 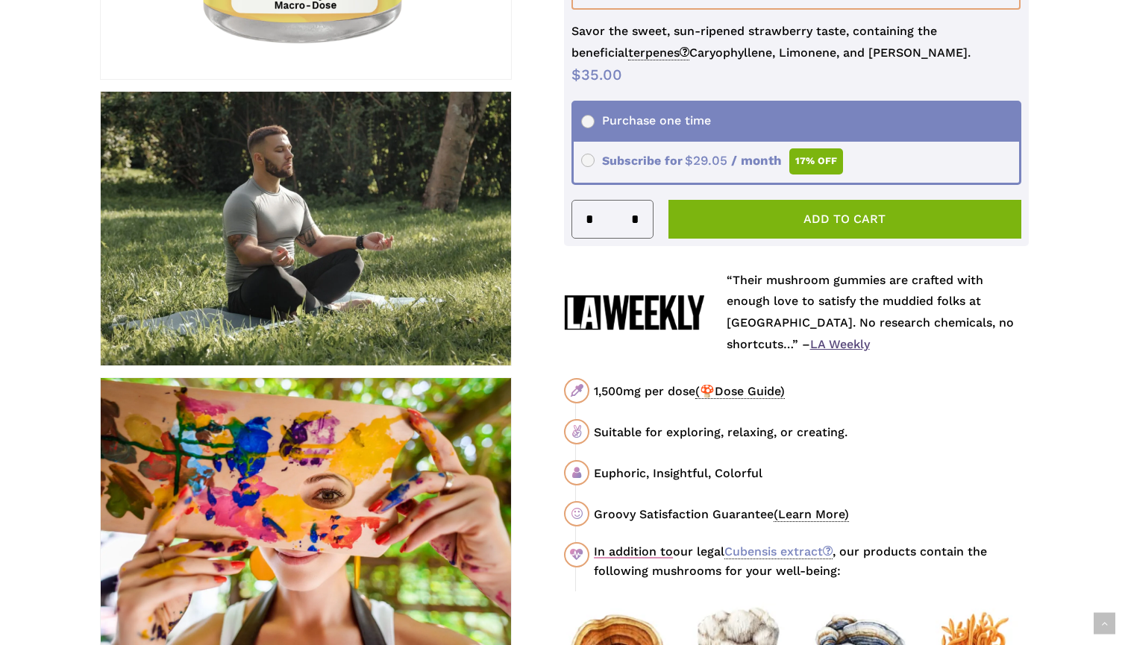 What do you see at coordinates (811, 514) in the screenshot?
I see `div: Groovy Satisfaction Guarantee` at bounding box center [811, 514].